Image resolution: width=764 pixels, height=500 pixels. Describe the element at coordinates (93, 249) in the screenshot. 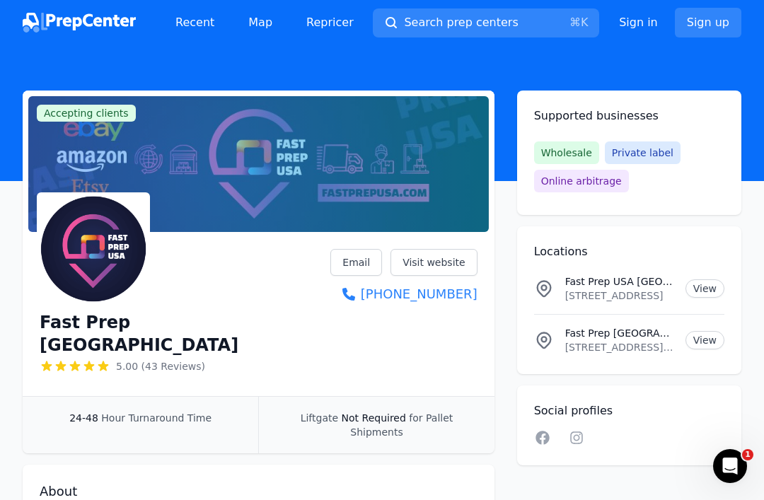

I see `img: Fast Prep USA` at that location.